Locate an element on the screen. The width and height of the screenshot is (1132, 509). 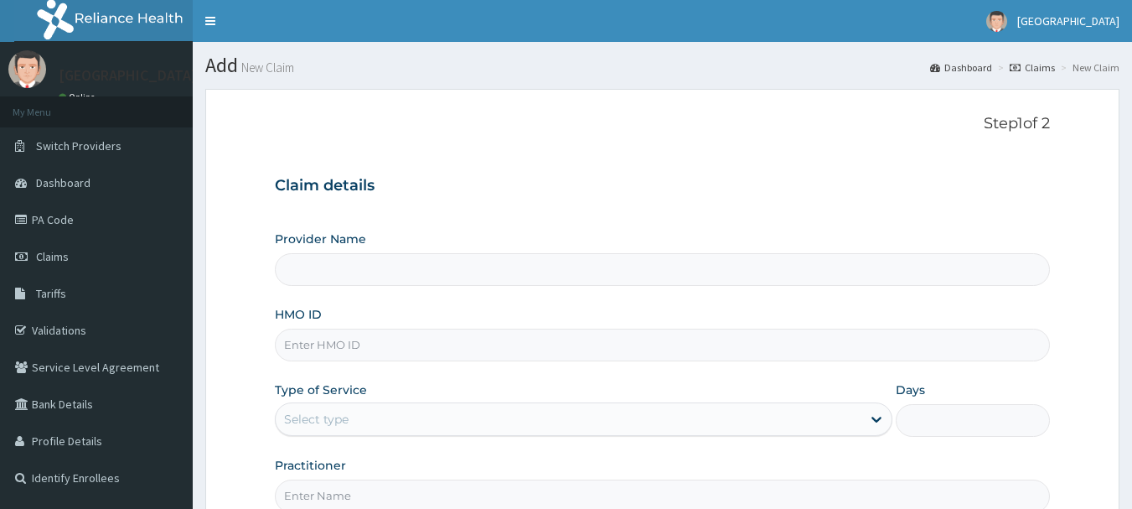
span: Tariffs is located at coordinates (51, 293).